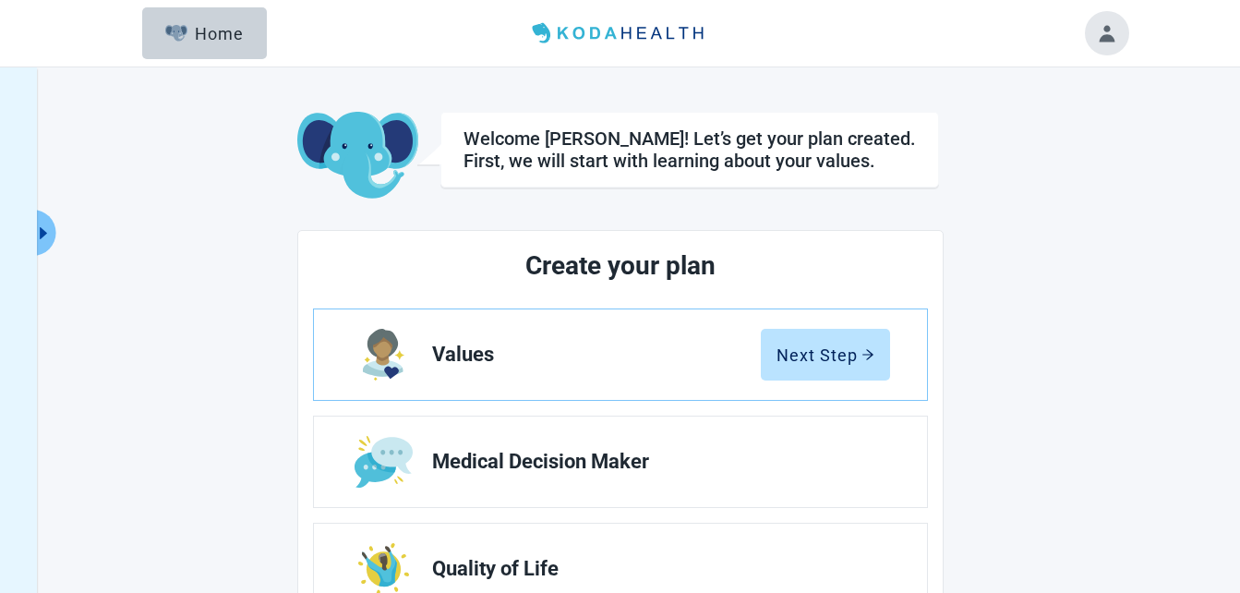  Describe the element at coordinates (825, 355) in the screenshot. I see `div: Next Step` at that location.